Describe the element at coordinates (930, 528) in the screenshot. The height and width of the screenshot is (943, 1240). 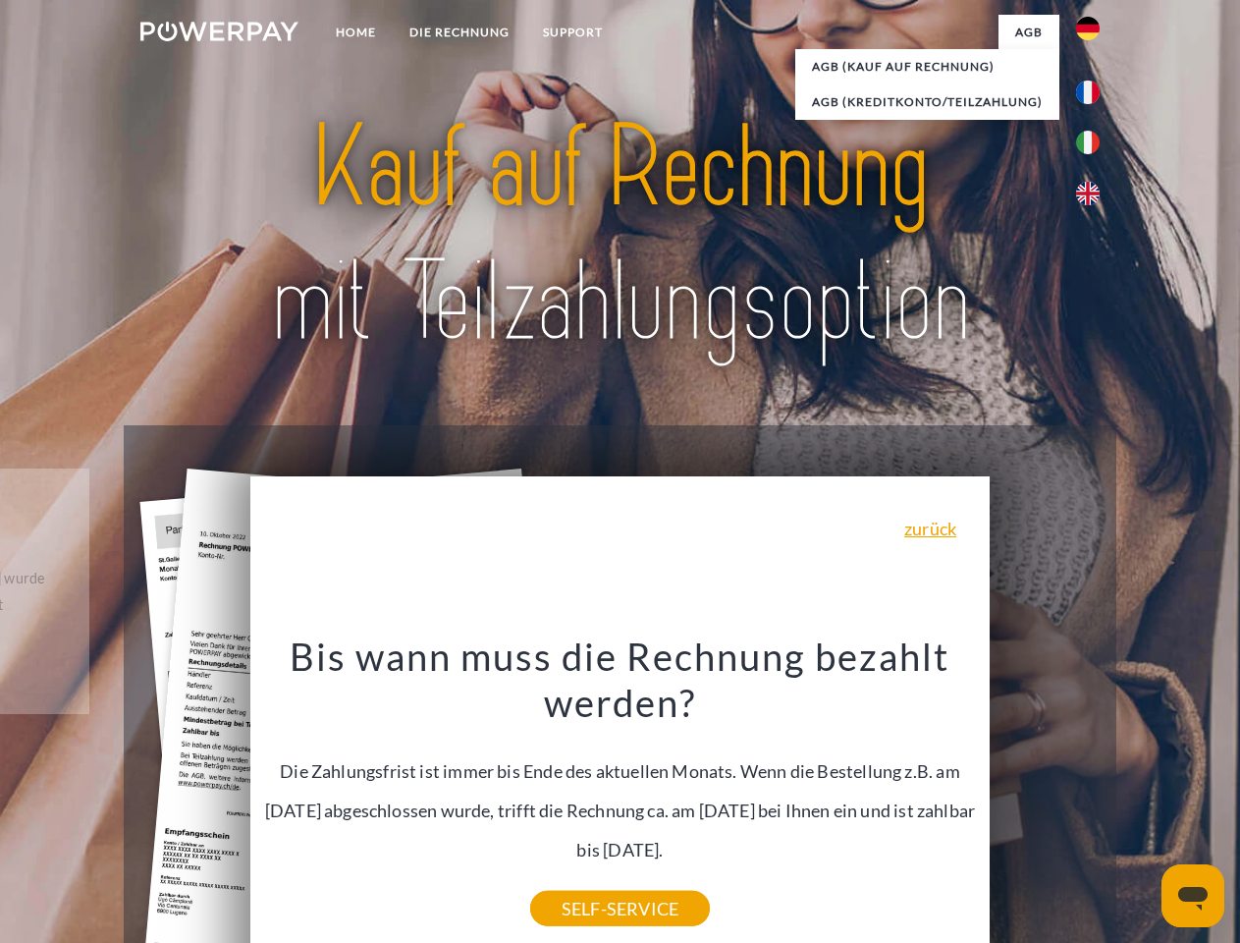
I see `a: zurück` at that location.